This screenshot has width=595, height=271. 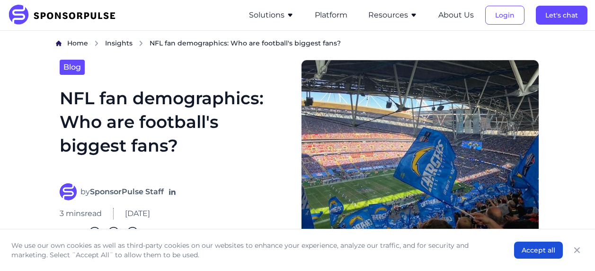 I want to click on button: Platform, so click(x=331, y=15).